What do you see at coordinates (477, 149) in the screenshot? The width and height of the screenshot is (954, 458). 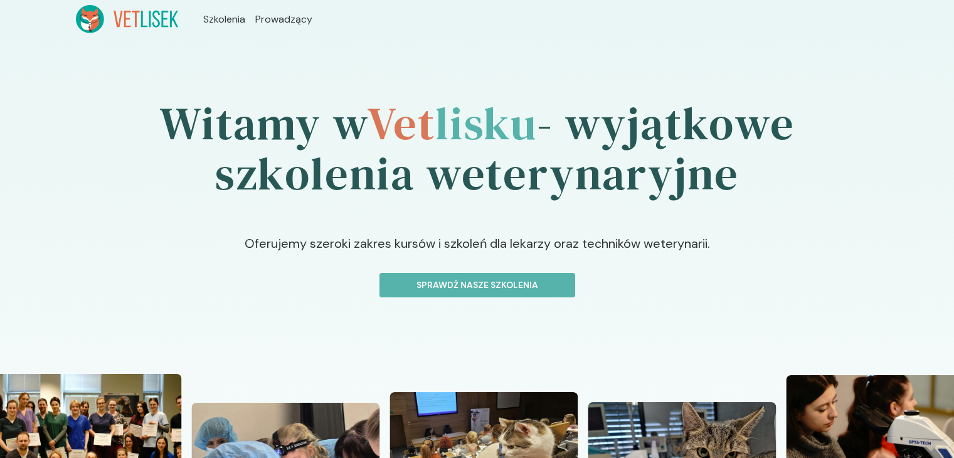 I see `h1: Witamy w - wyjątkowe szkolenia weterynaryjne` at bounding box center [477, 149].